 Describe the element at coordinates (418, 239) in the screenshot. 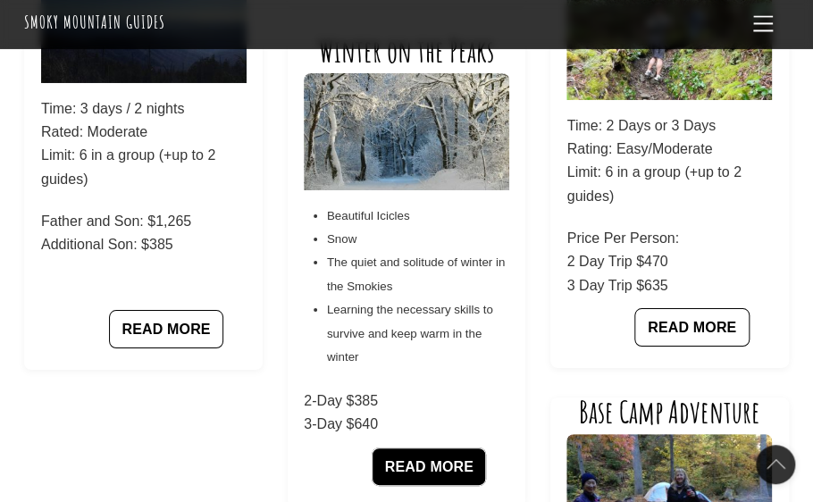

I see `li: Snow` at that location.